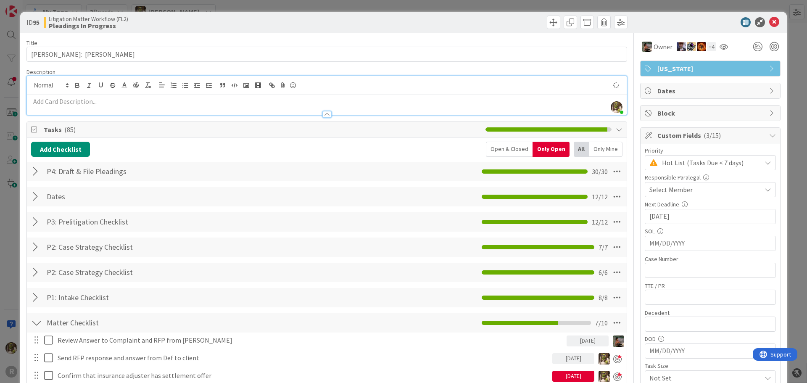 Image resolution: width=807 pixels, height=383 pixels. What do you see at coordinates (671, 190) in the screenshot?
I see `span: Select Member` at bounding box center [671, 190].